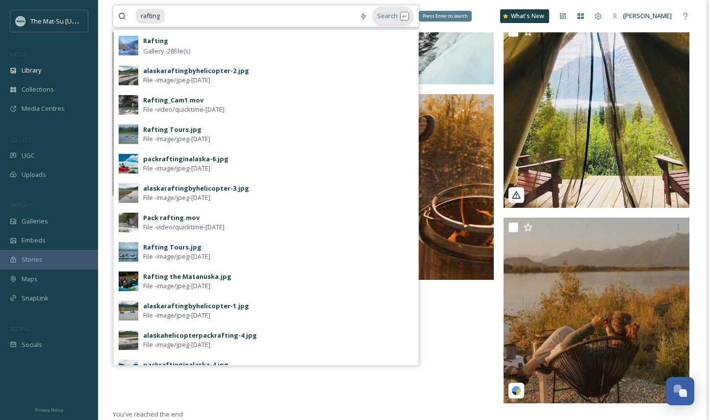 Image resolution: width=709 pixels, height=420 pixels. What do you see at coordinates (128, 311) in the screenshot?
I see `img: 3eaea975-4256-4518-b6c7-2ae036d53766.jpg` at bounding box center [128, 311].